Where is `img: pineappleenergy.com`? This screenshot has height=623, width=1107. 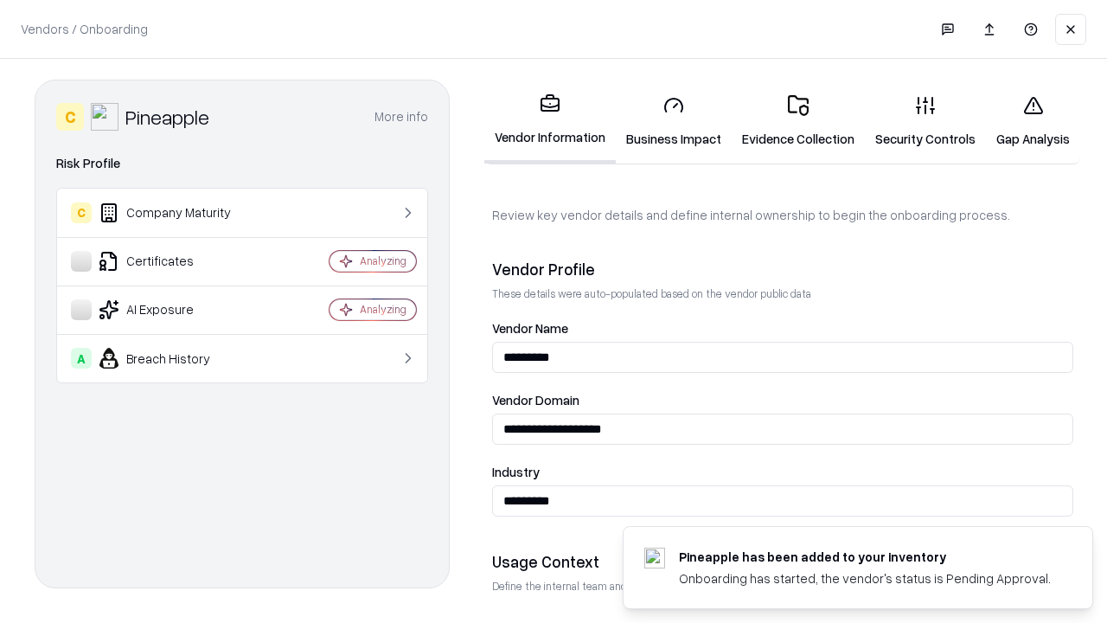
img: pineappleenergy.com is located at coordinates (655, 558).